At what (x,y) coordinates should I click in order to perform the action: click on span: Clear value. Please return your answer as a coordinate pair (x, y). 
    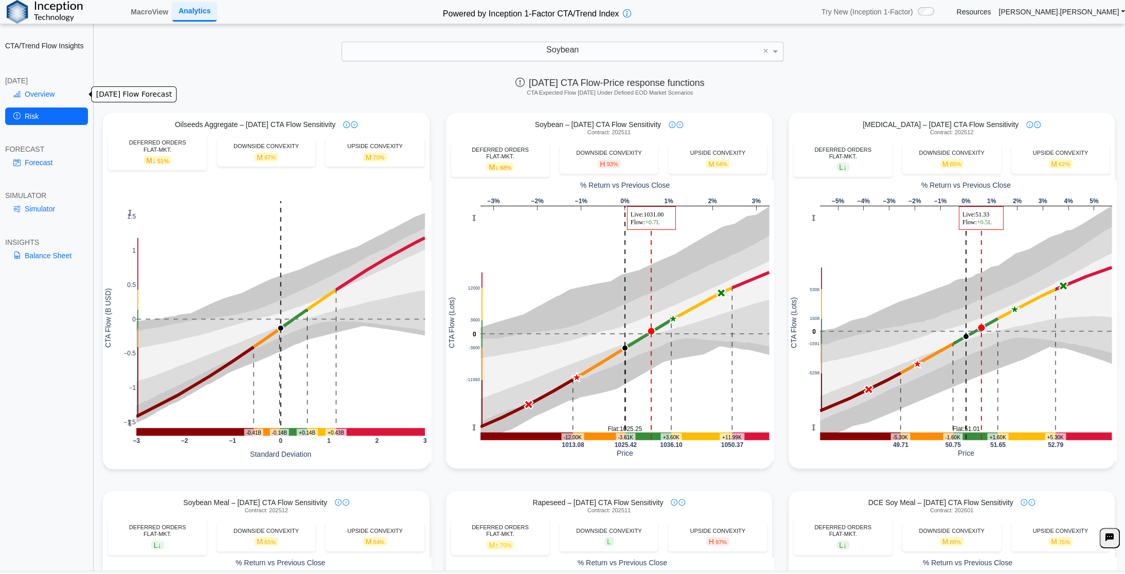
    Looking at the image, I should click on (765, 51).